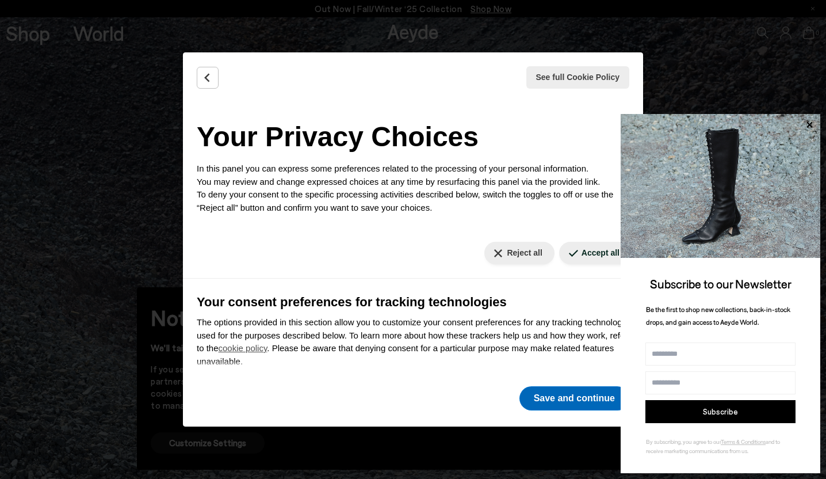 The width and height of the screenshot is (826, 479). I want to click on p: In this panel you can express some preferences related to the processing of your personal informa..., so click(413, 188).